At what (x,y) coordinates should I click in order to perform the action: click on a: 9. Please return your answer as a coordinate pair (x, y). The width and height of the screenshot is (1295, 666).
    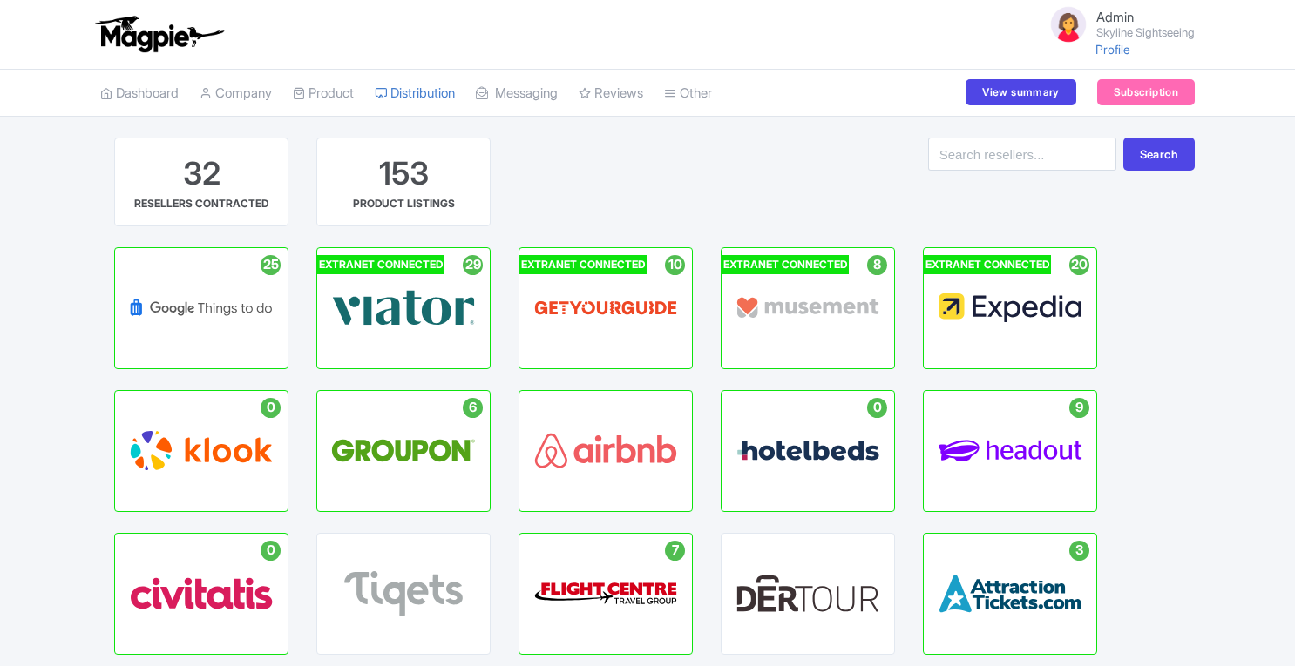
    Looking at the image, I should click on (1010, 451).